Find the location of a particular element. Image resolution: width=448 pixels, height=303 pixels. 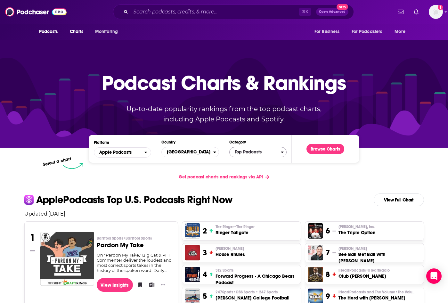

span: The Ringer is located at coordinates (235, 227).